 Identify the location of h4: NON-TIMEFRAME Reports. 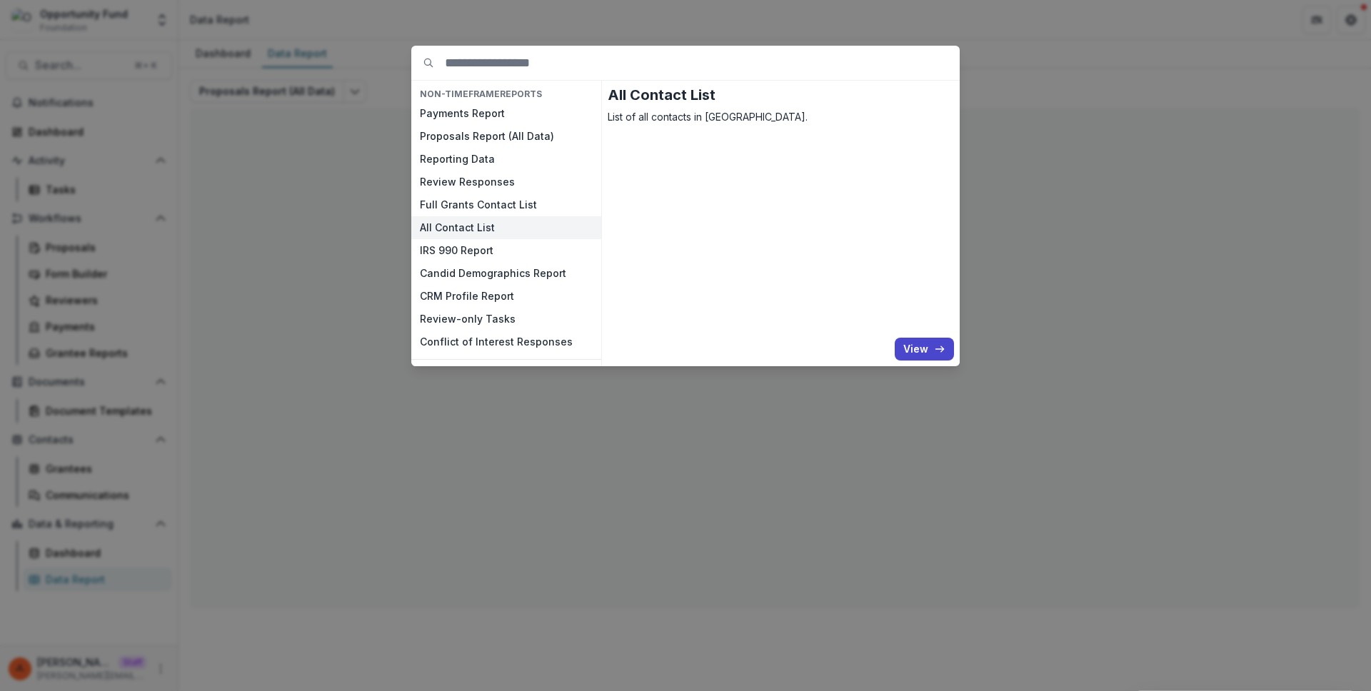
(506, 94).